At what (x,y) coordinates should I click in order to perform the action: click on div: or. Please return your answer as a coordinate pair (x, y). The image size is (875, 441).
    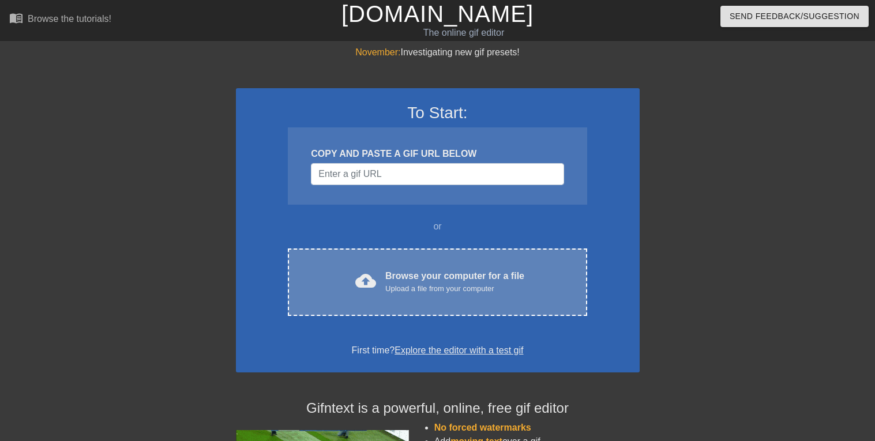
    Looking at the image, I should click on (438, 227).